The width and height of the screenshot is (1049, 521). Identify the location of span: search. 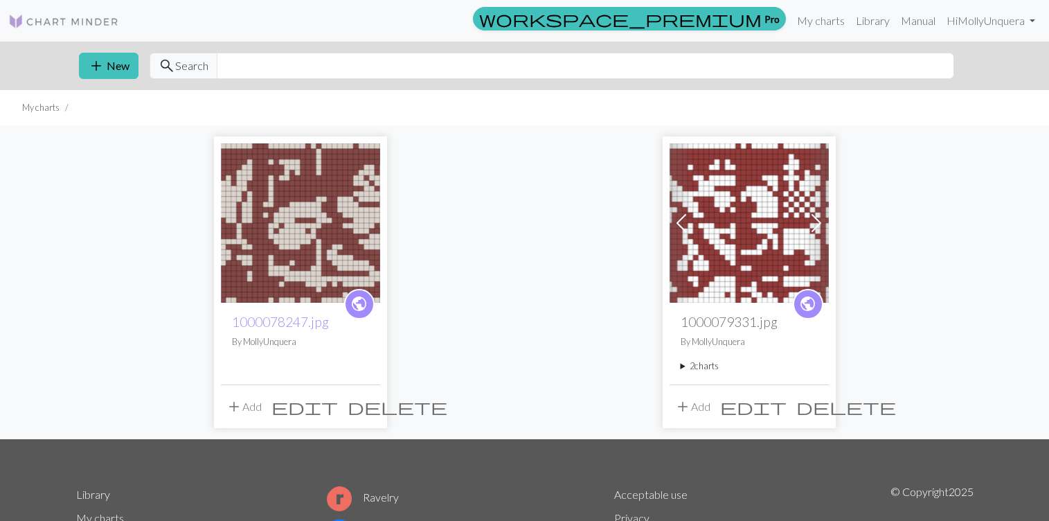
(167, 66).